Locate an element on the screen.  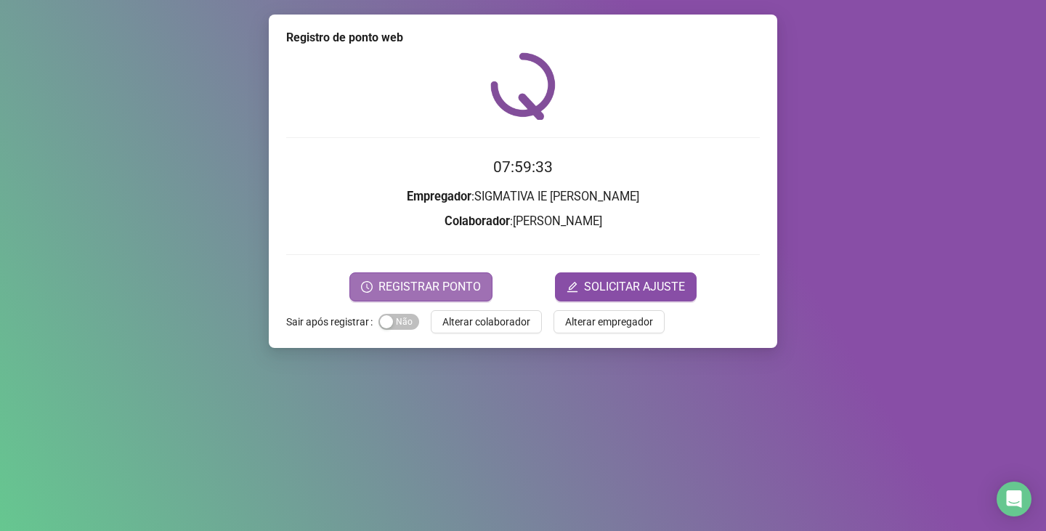
strong: Colaborador is located at coordinates (477, 221).